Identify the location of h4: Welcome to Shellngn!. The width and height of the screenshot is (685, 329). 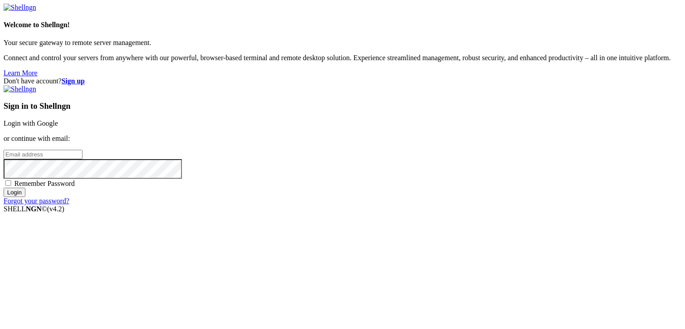
(343, 25).